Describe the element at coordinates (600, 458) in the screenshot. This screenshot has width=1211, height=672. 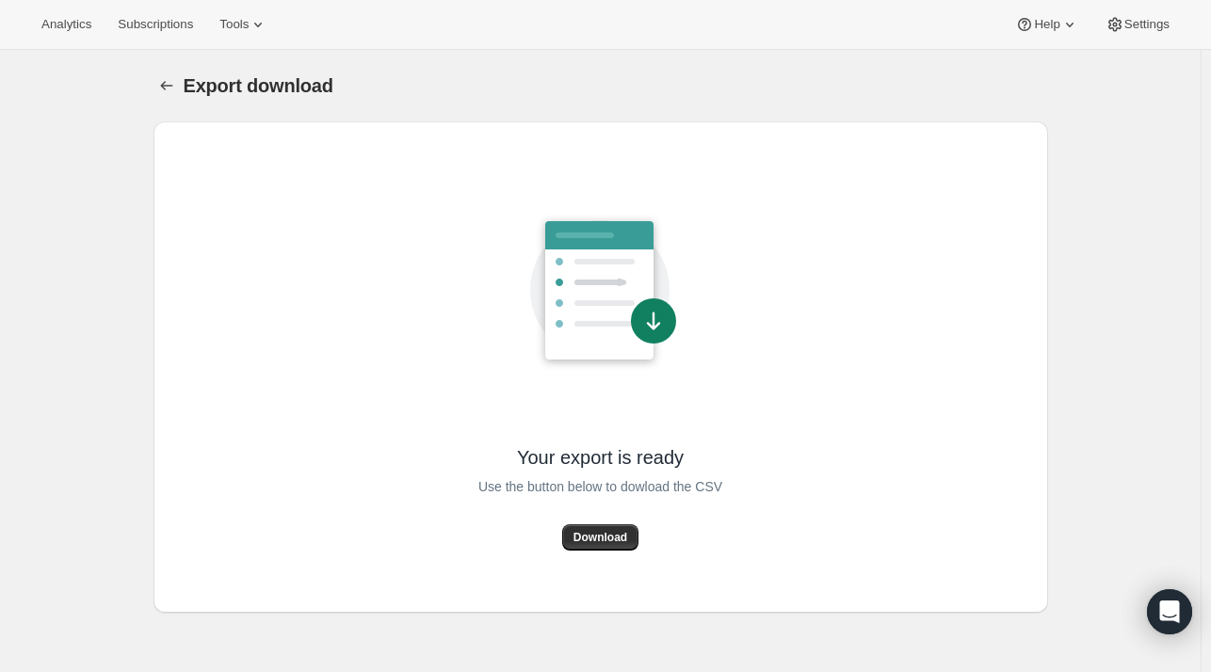
I see `span: Your export is ready` at that location.